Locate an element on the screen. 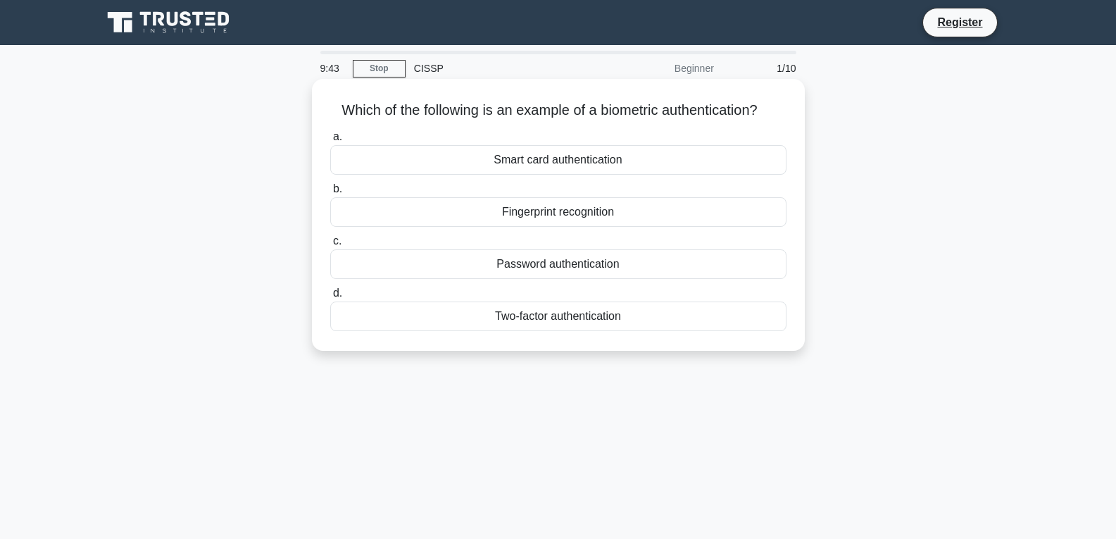 This screenshot has height=539, width=1116. div: 9:43 is located at coordinates (332, 68).